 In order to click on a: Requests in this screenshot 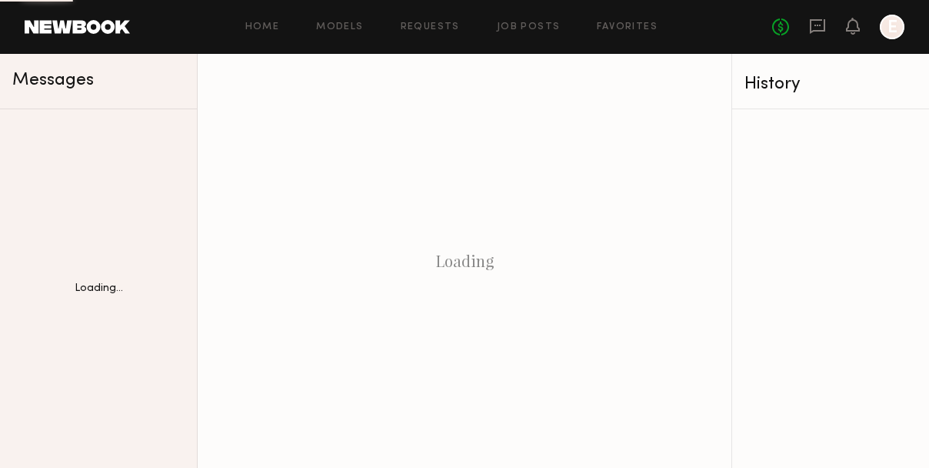, I will do `click(430, 27)`.